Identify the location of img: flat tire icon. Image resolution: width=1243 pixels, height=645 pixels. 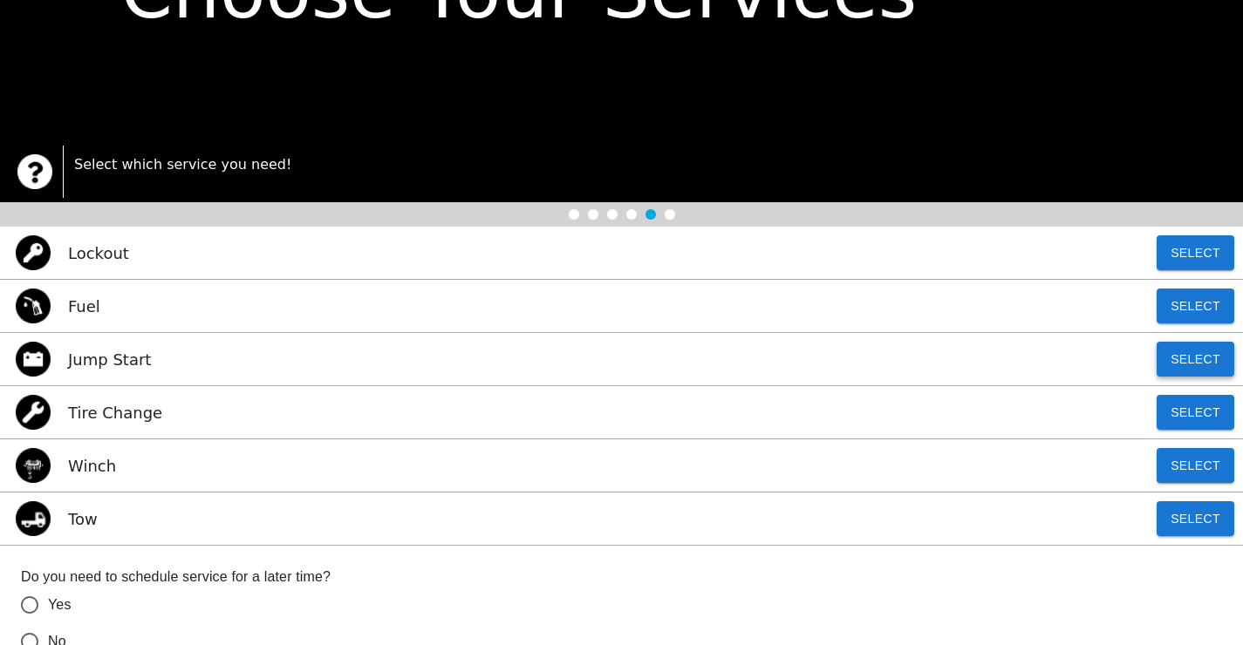
(33, 413).